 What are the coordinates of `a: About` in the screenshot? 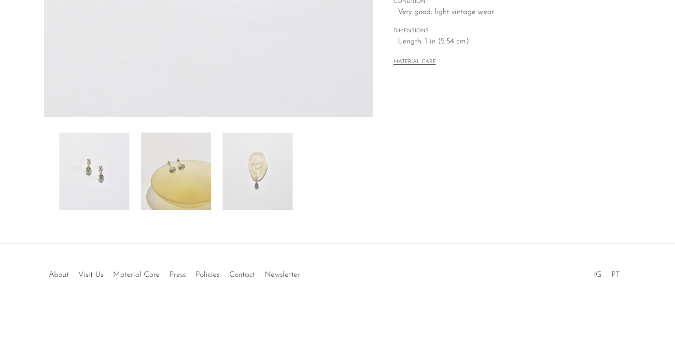 It's located at (58, 275).